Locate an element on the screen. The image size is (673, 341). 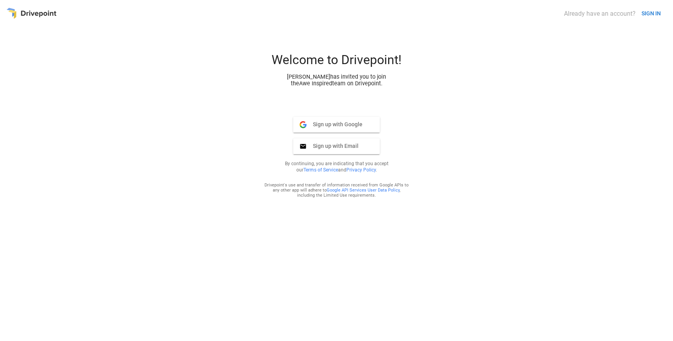
p: By continuing, you are indicating that you accept our and . is located at coordinates (336, 167).